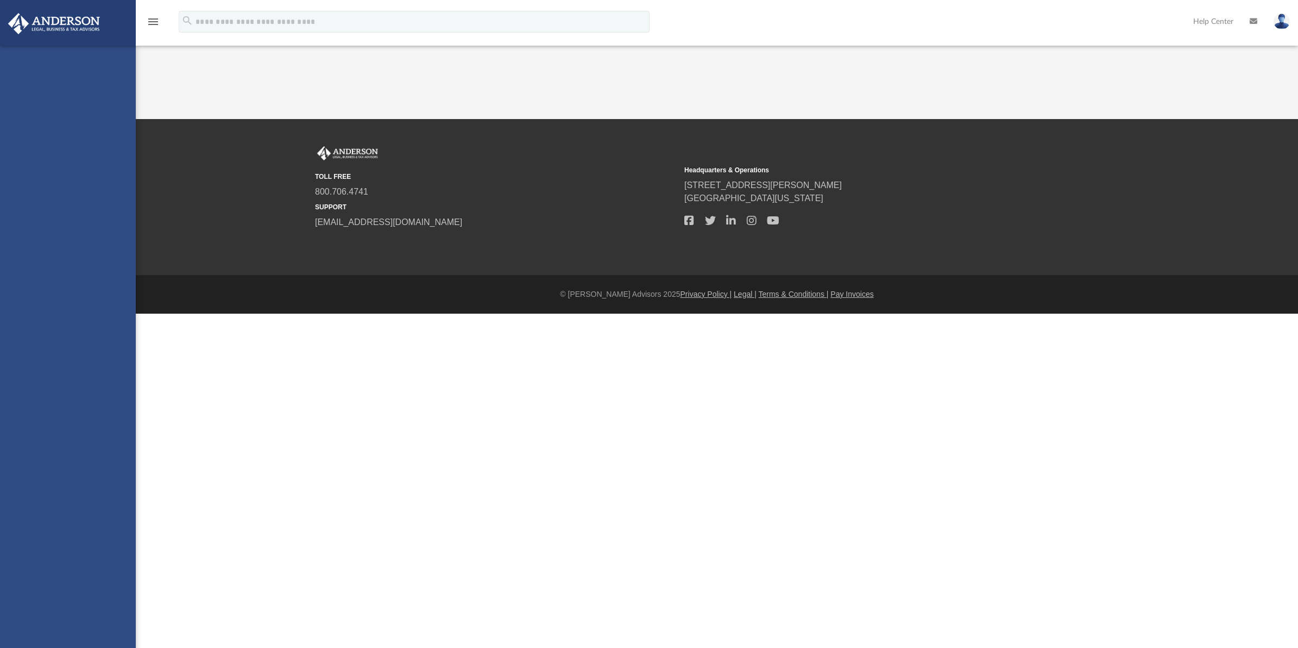  I want to click on i: menu, so click(153, 22).